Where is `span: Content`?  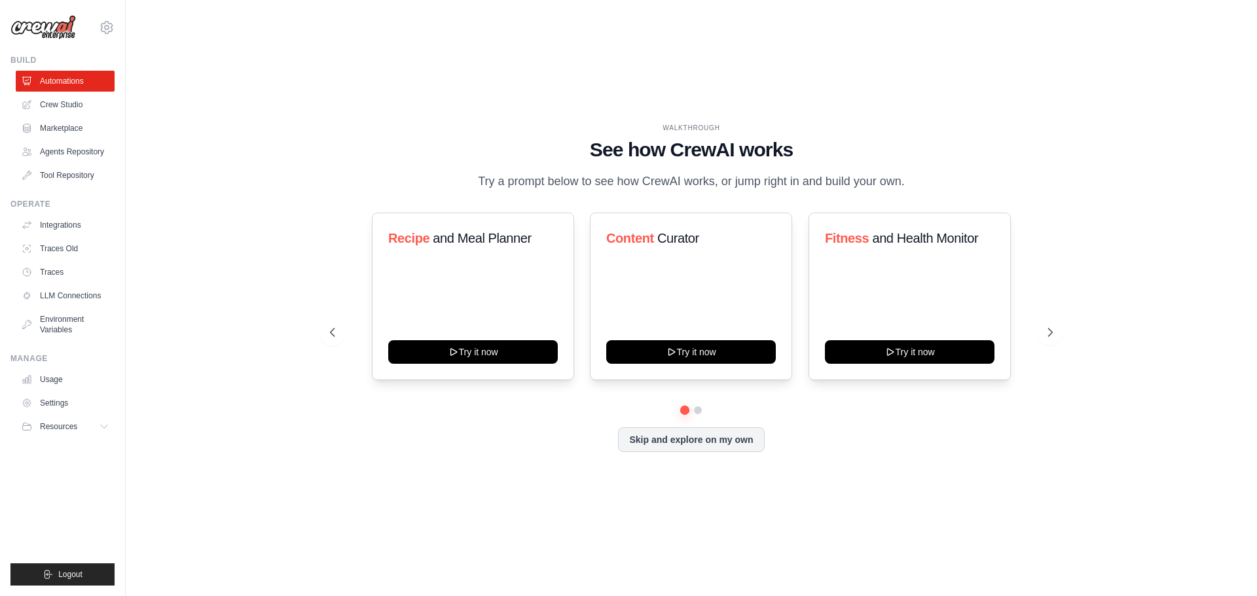
span: Content is located at coordinates (630, 238).